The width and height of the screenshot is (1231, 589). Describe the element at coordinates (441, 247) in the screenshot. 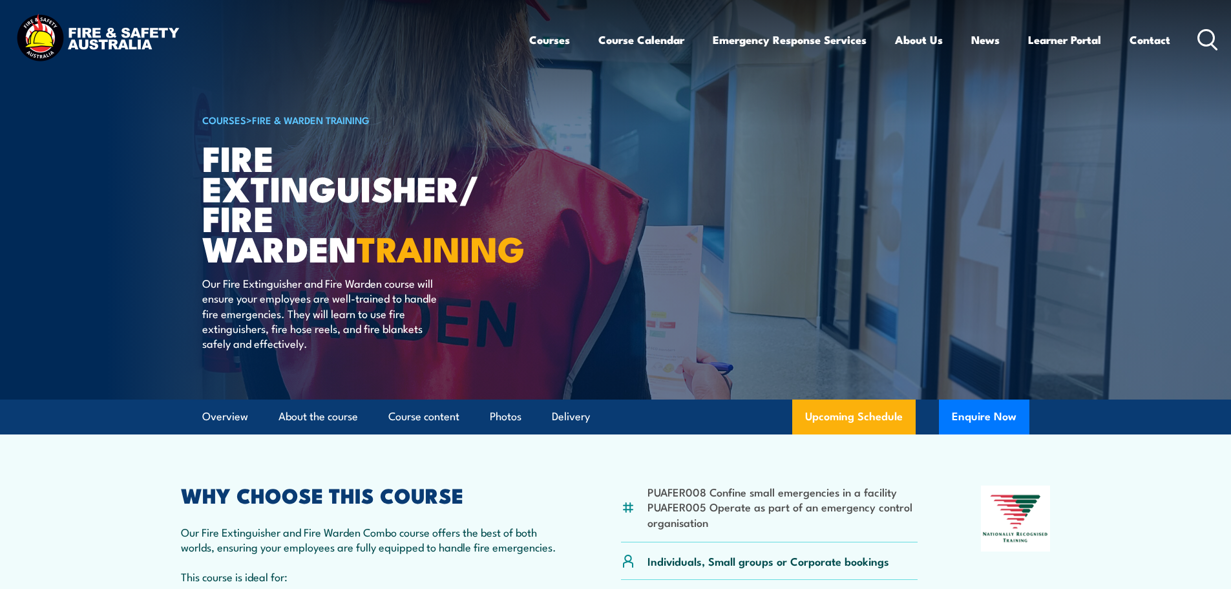

I see `strong: TRAINING` at that location.